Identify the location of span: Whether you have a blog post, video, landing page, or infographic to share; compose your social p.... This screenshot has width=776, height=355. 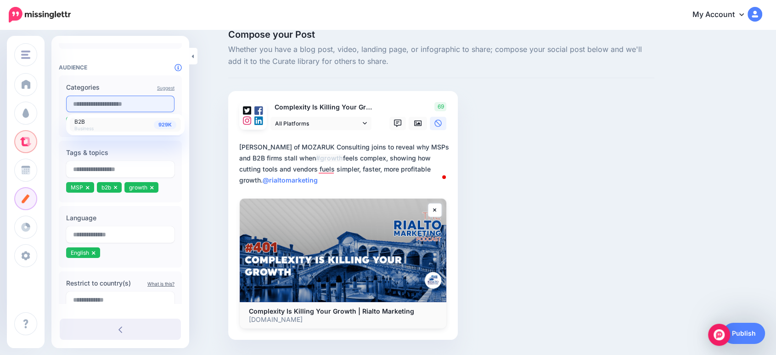
(441, 56).